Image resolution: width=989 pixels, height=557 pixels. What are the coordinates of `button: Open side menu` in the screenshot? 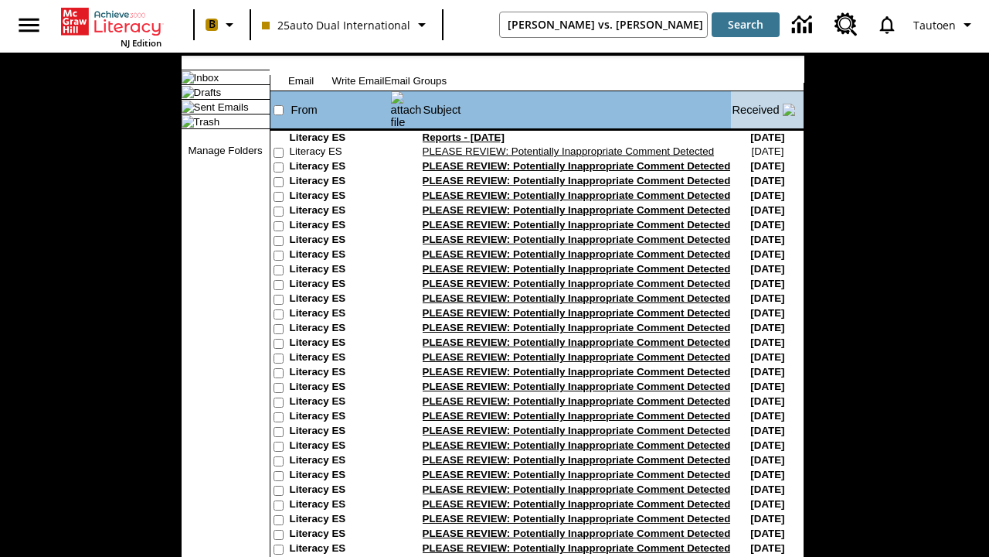 It's located at (29, 25).